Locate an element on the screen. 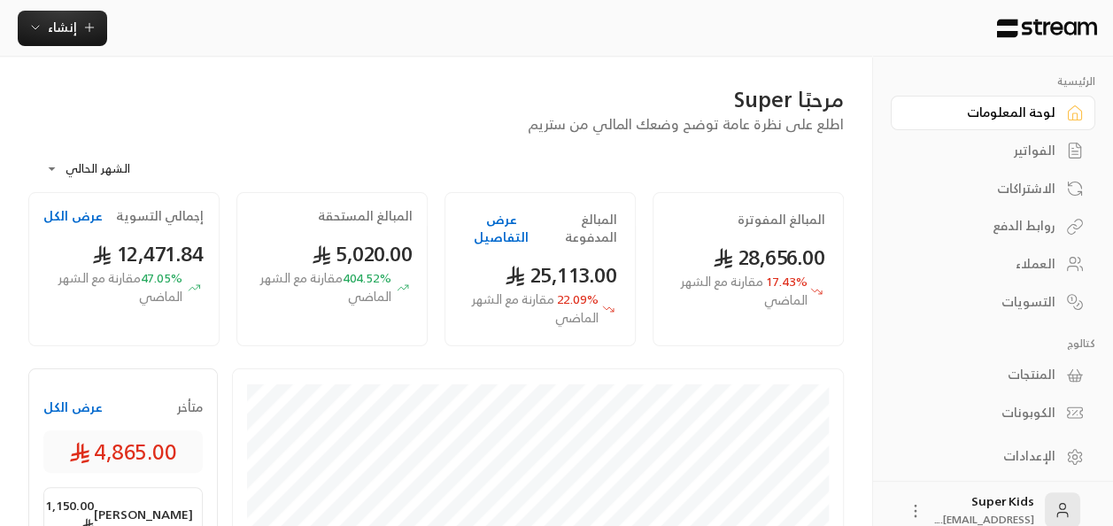  div: الإعدادات is located at coordinates (983, 456).